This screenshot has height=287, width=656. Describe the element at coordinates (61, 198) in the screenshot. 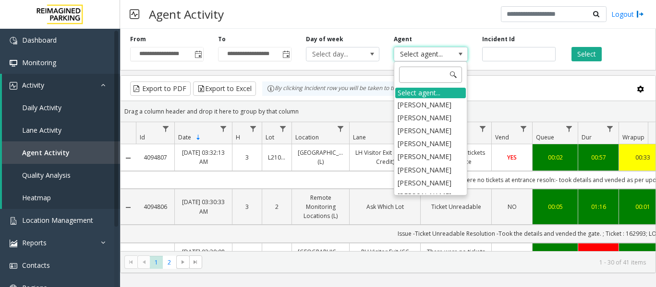

I see `a: Heatmap` at that location.